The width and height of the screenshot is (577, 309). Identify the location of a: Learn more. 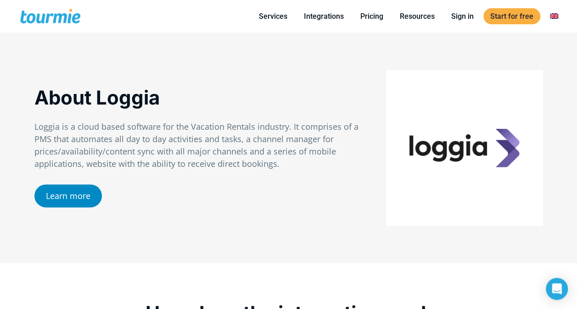
(68, 196).